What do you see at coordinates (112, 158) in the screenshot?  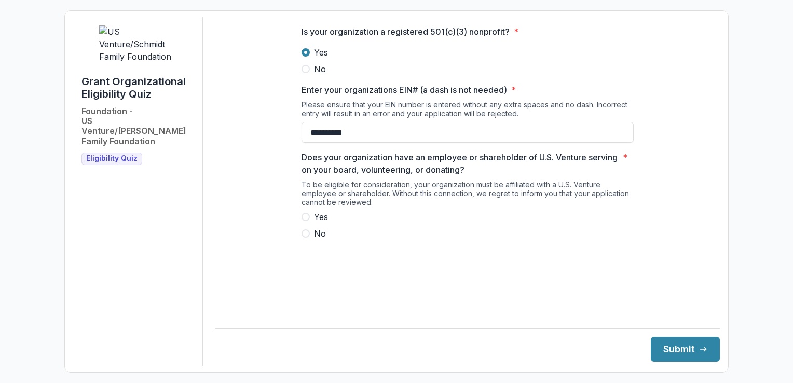 I see `span: Eligibility Quiz` at bounding box center [112, 158].